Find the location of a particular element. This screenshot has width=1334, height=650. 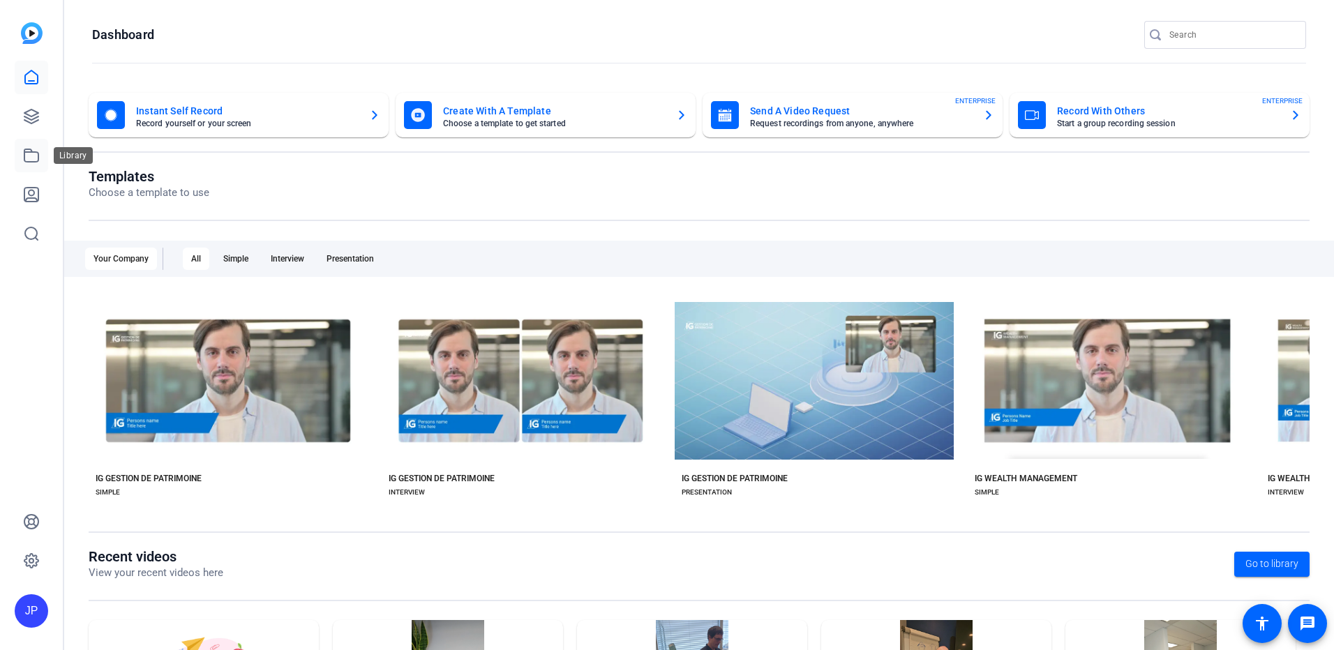

div: Interview is located at coordinates (287, 259).